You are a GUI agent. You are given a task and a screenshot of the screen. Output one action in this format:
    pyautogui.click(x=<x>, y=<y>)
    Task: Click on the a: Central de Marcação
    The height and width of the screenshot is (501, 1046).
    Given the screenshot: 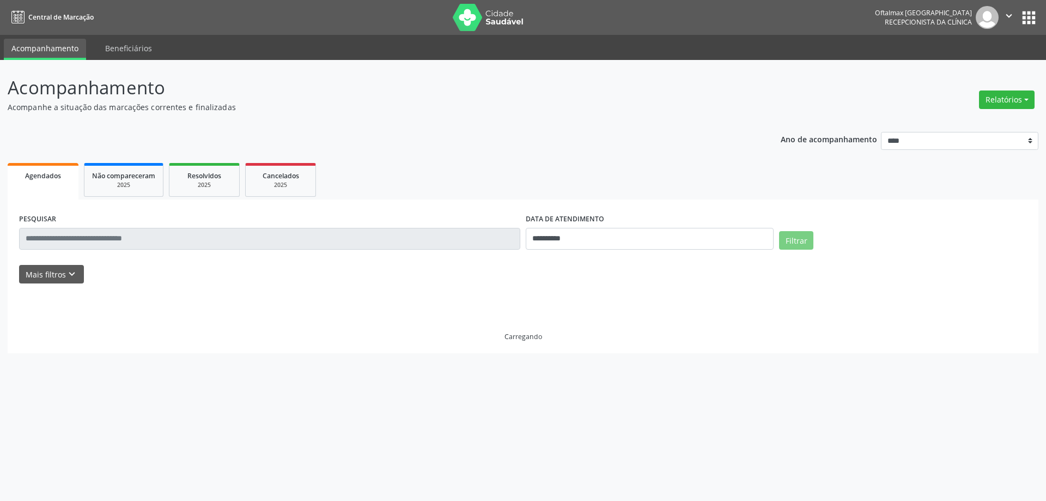 What is the action you would take?
    pyautogui.click(x=51, y=17)
    